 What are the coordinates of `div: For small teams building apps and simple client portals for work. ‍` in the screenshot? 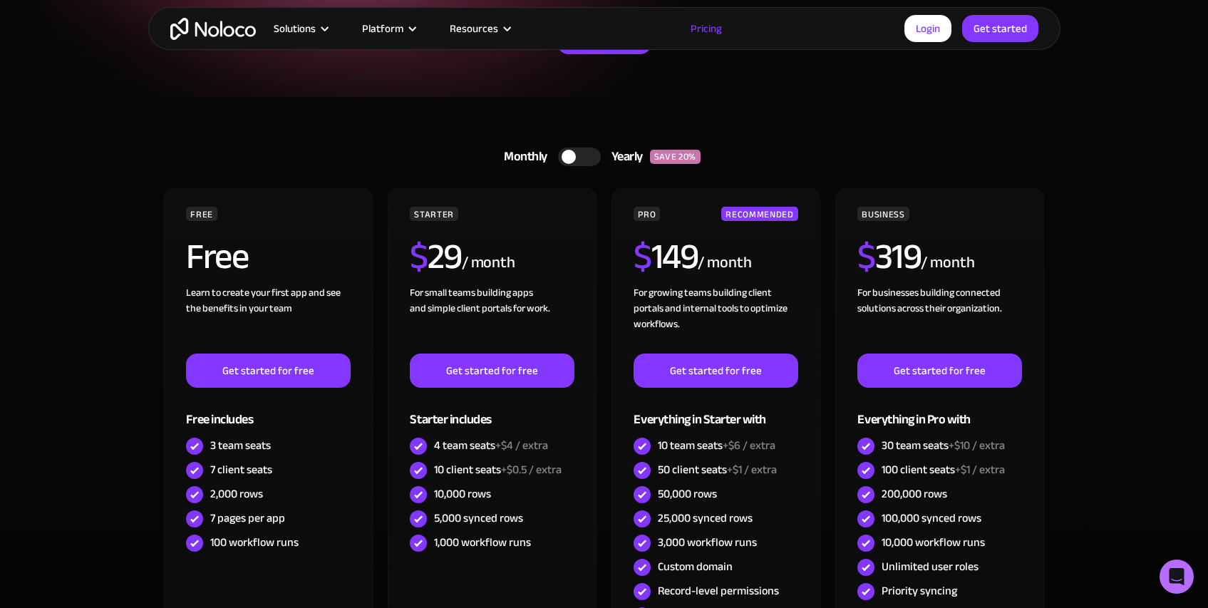 It's located at (492, 319).